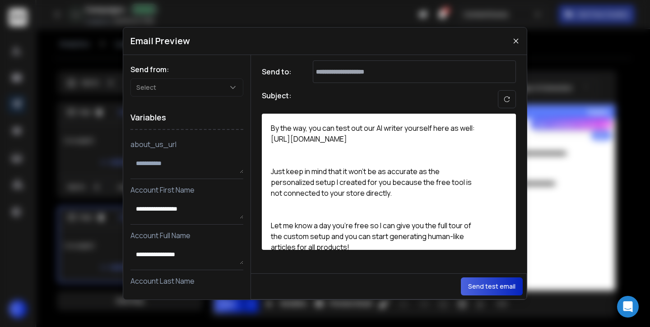  Describe the element at coordinates (187, 190) in the screenshot. I see `p: Account First Name` at that location.